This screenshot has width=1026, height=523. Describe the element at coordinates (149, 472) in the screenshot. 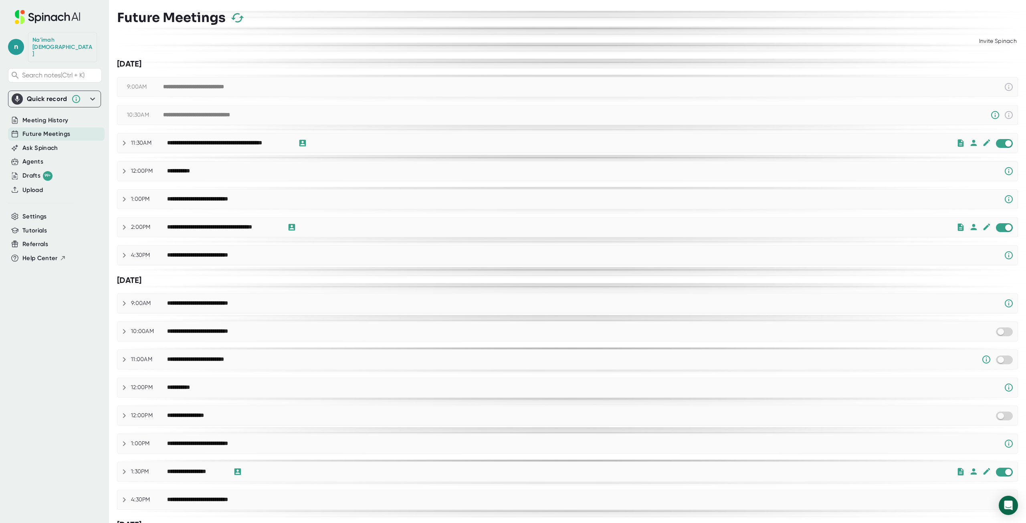

I see `div: 1:30PM` at that location.